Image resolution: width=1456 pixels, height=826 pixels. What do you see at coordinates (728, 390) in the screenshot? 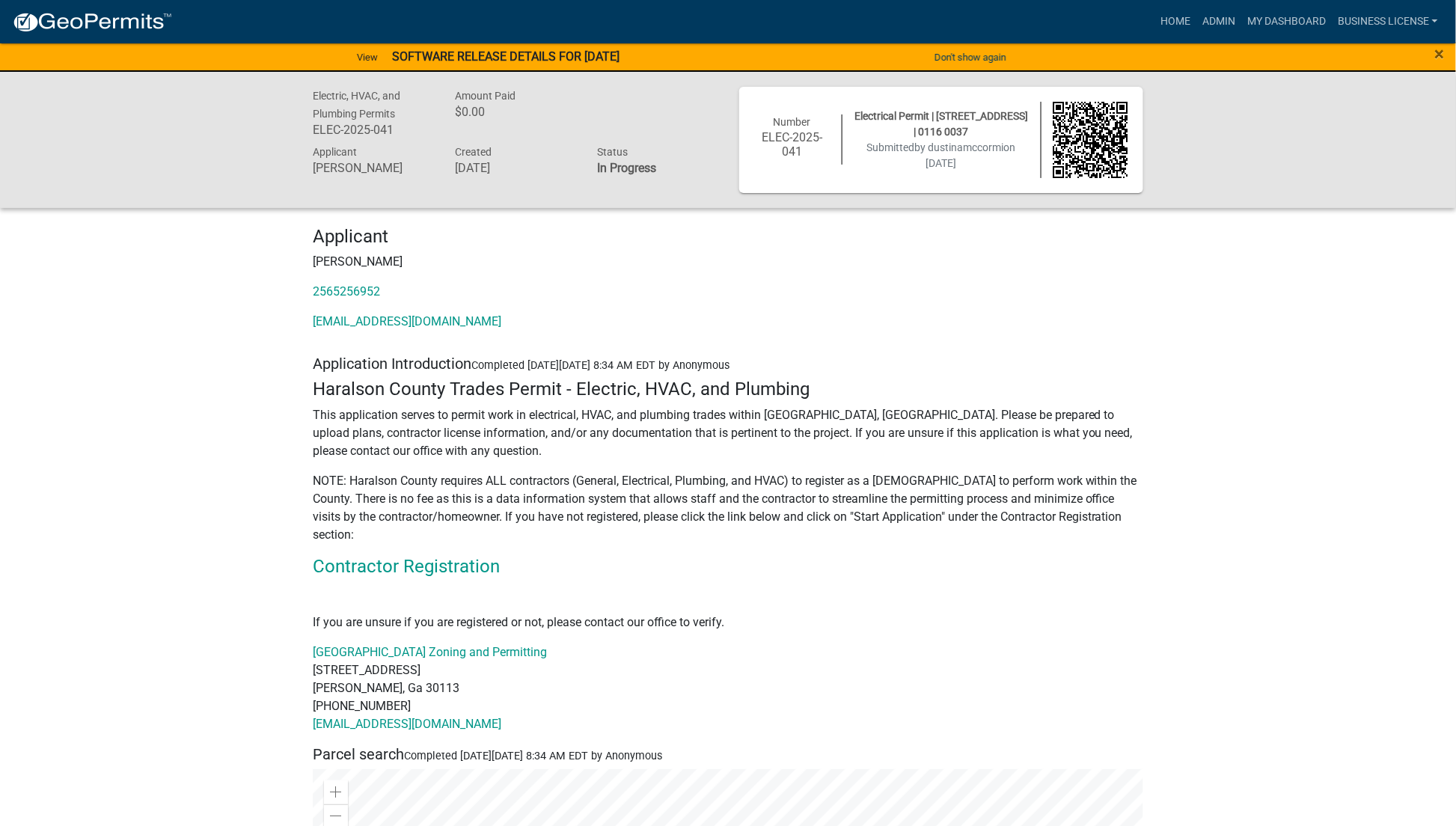
I see `h4: Haralson County Trades Permit - Electric, HVAC, and Plumbing` at bounding box center [728, 390].